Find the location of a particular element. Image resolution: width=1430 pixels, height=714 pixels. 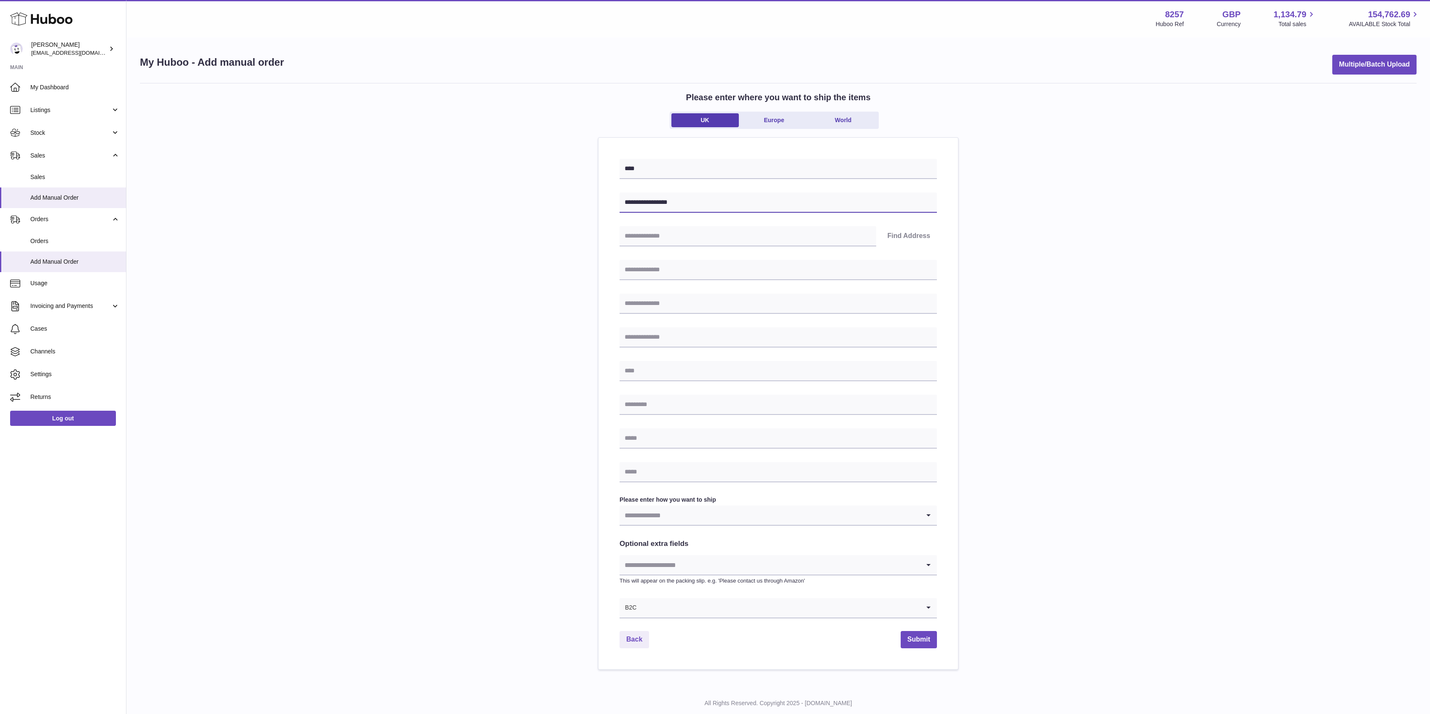

h1: My Huboo - Add manual order is located at coordinates (212, 62).